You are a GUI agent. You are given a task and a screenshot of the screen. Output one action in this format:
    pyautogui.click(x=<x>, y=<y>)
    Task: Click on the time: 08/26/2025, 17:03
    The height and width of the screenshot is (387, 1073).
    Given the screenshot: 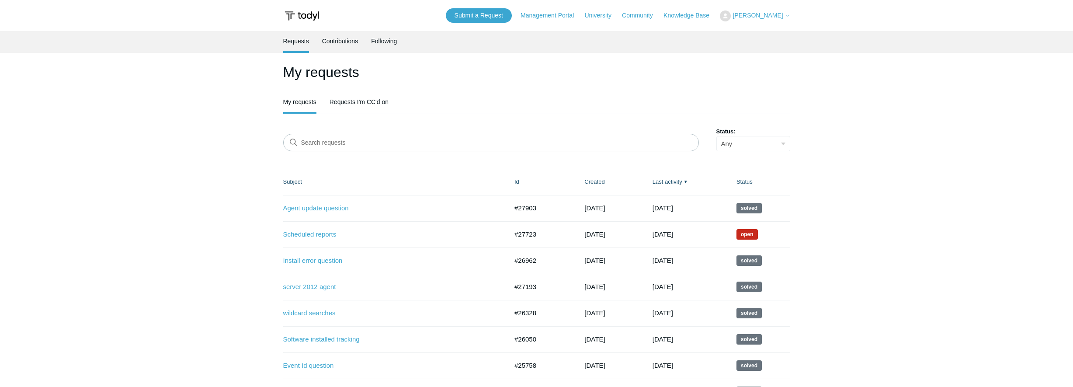 What is the action you would take?
    pyautogui.click(x=663, y=260)
    